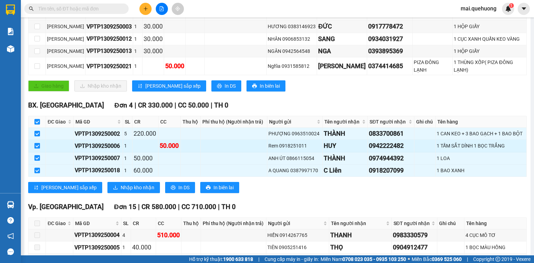 The width and height of the screenshot is (534, 263). I want to click on span: CR 580.000, so click(159, 207).